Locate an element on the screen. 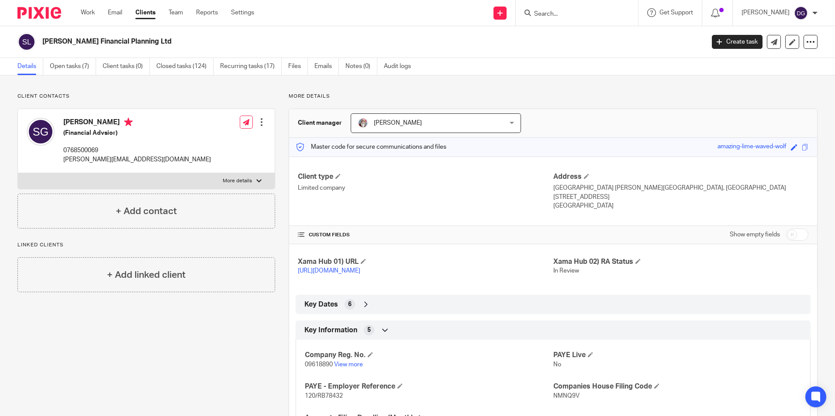 The image size is (835, 416). div: amazing-lime-waved-wolf is located at coordinates (752, 147).